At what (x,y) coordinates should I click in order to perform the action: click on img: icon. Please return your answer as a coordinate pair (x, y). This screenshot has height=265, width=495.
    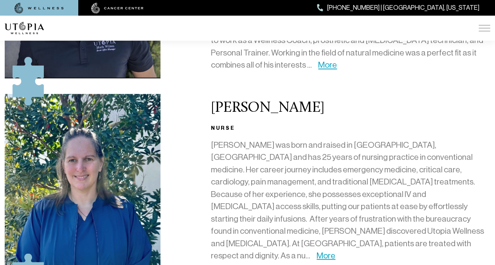
    Looking at the image, I should click on (28, 81).